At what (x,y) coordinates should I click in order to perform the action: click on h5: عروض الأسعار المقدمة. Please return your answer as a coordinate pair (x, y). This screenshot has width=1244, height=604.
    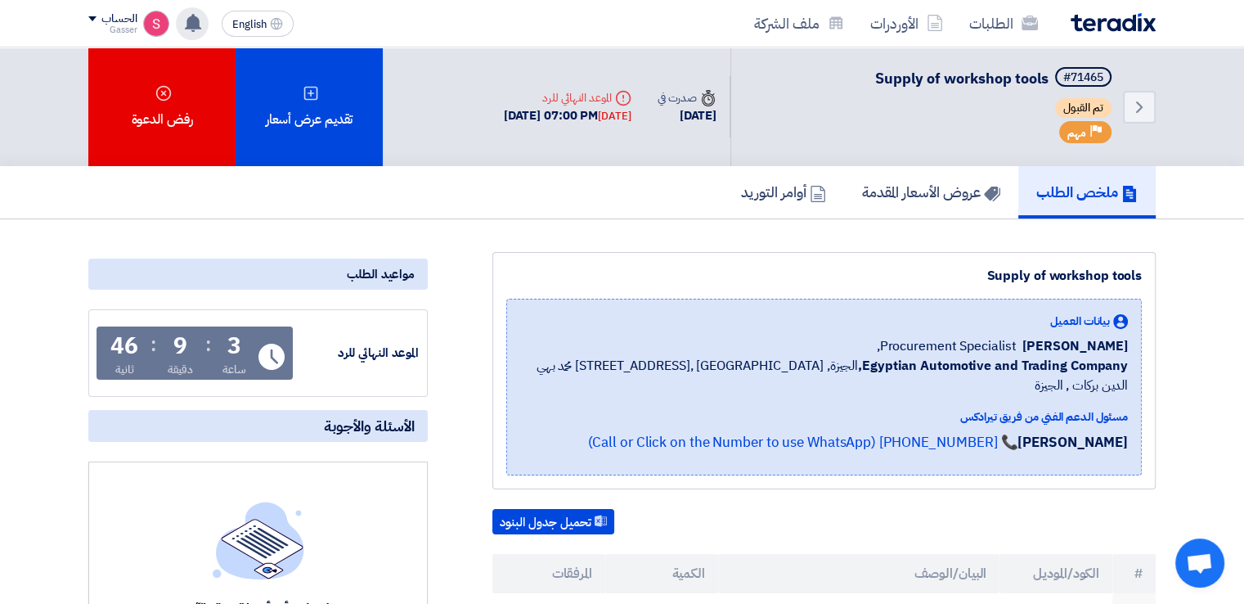
    Looking at the image, I should click on (931, 191).